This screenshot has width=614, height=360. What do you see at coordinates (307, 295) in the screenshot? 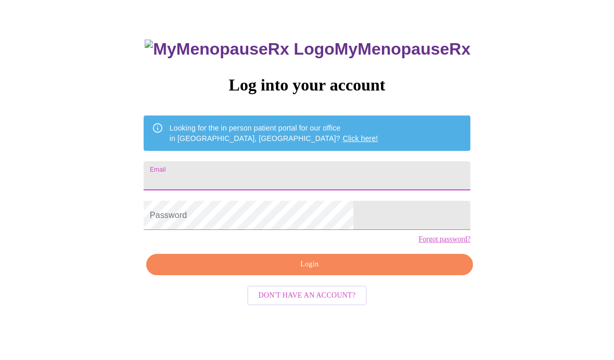
I see `span: Don't have an account?` at bounding box center [307, 295].